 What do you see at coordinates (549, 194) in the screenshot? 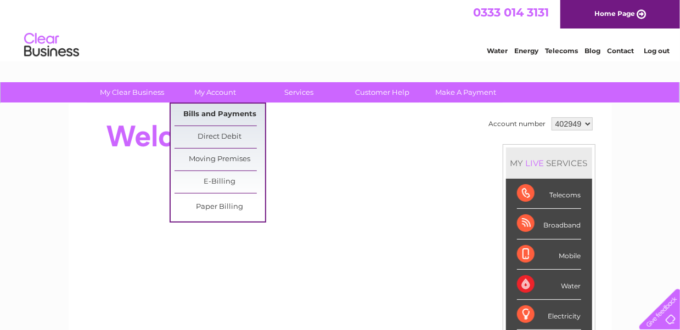
I see `div: Telecoms` at bounding box center [549, 194].